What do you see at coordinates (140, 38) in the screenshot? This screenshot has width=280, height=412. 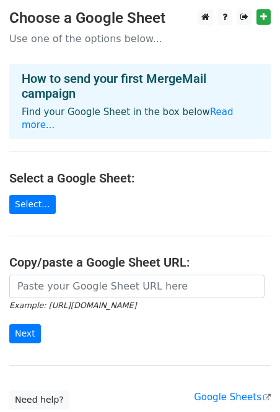 I see `p: Use one of the options below...` at bounding box center [140, 38].